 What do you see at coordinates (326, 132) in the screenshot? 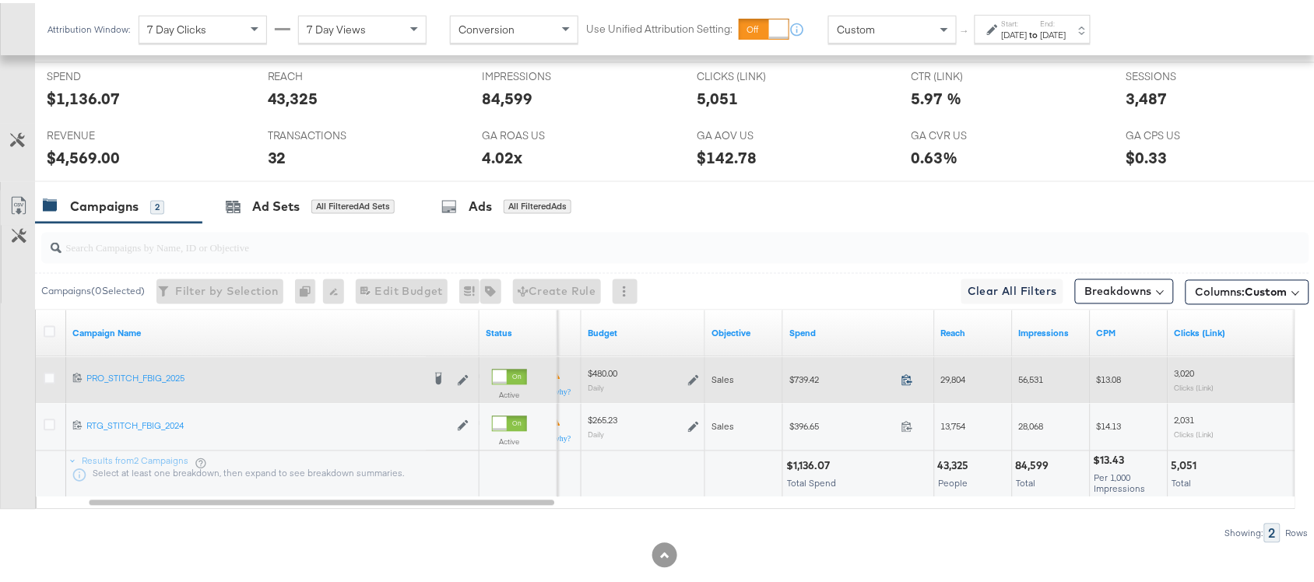
I see `span: TRANSACTIONS` at bounding box center [326, 132].